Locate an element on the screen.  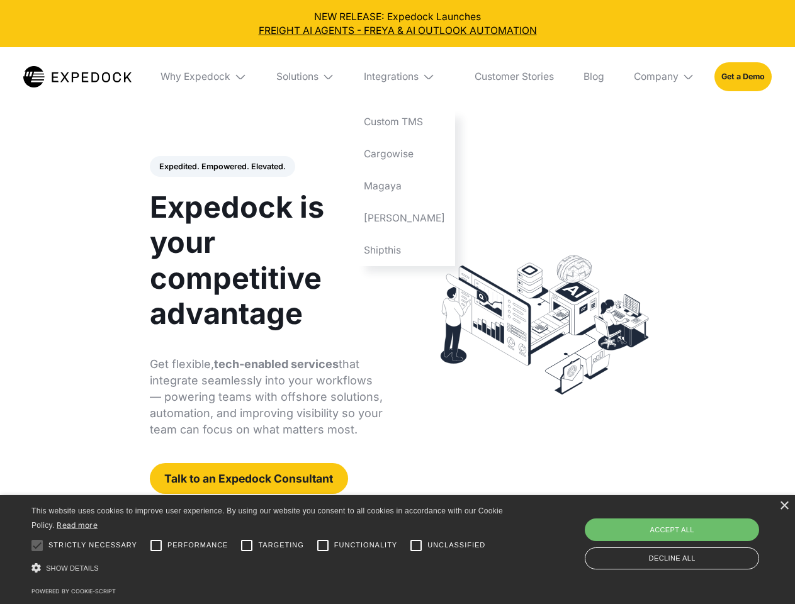
a: Custom TMS is located at coordinates (405, 122).